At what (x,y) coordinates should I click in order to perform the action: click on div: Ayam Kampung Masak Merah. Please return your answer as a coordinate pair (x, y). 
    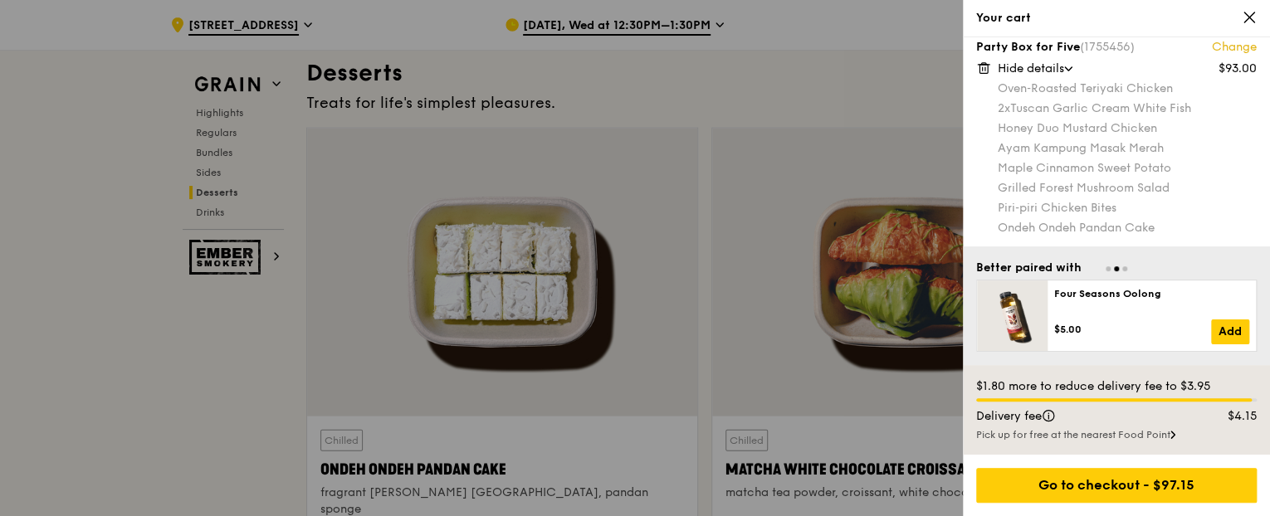
    Looking at the image, I should click on (1127, 149).